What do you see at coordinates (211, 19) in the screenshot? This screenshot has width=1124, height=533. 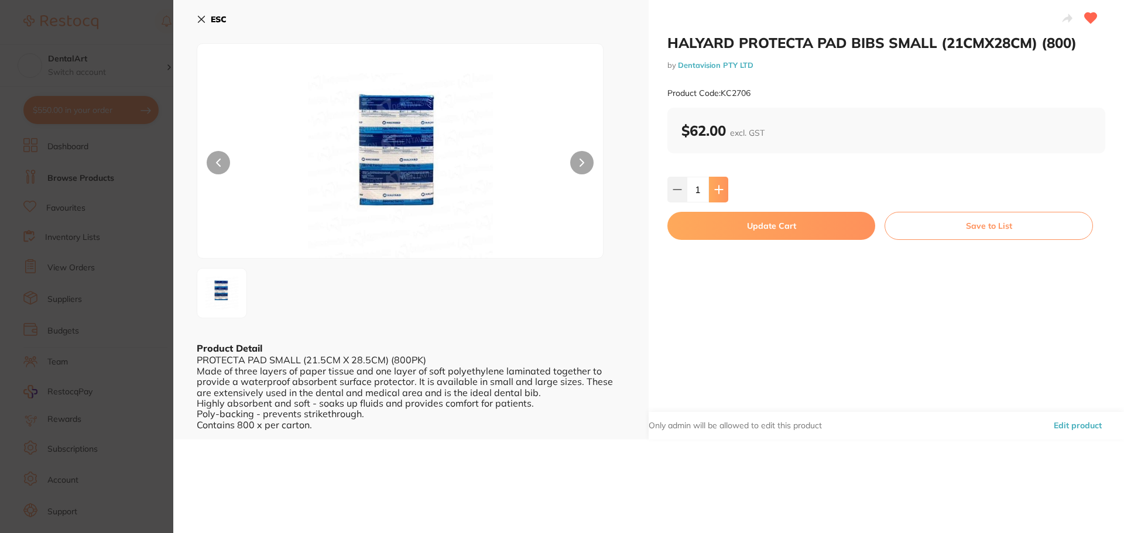 I see `button: ESC` at bounding box center [211, 19].